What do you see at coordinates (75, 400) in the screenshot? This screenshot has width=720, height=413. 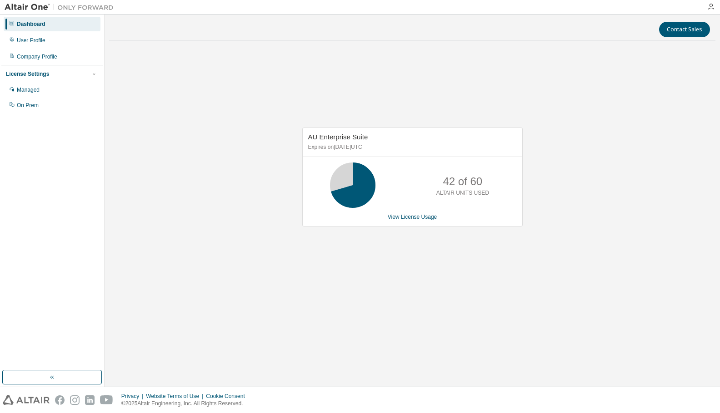 I see `img: instagram.svg` at bounding box center [75, 400].